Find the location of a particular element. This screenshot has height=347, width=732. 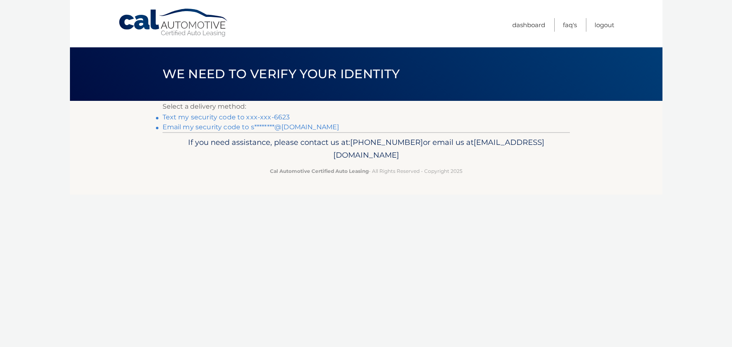

strong: Cal Automotive Certified Auto Leasing is located at coordinates (320, 171).